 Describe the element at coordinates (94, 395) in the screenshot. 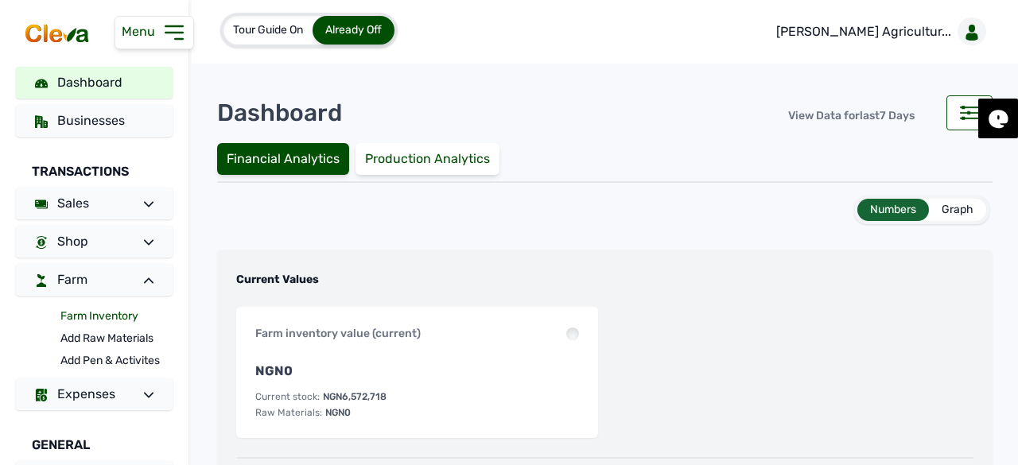

I see `a: Expenses` at that location.